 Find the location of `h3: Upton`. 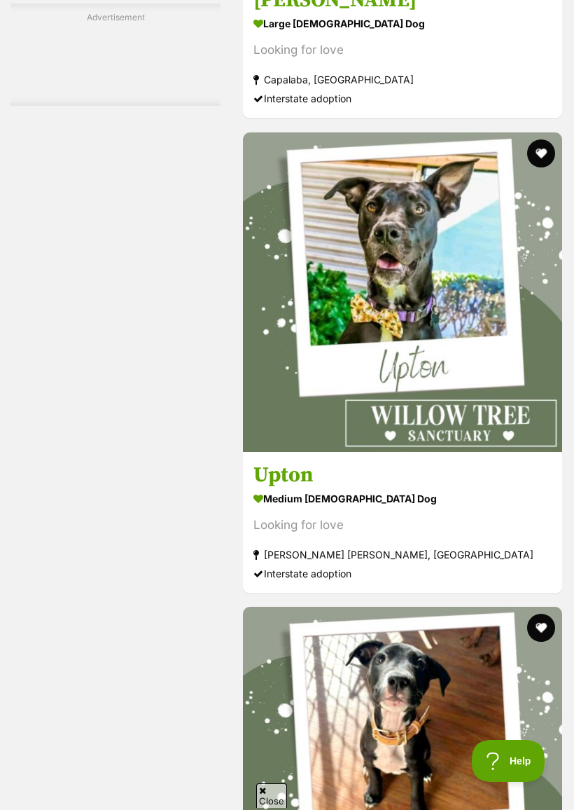

h3: Upton is located at coordinates (403, 475).